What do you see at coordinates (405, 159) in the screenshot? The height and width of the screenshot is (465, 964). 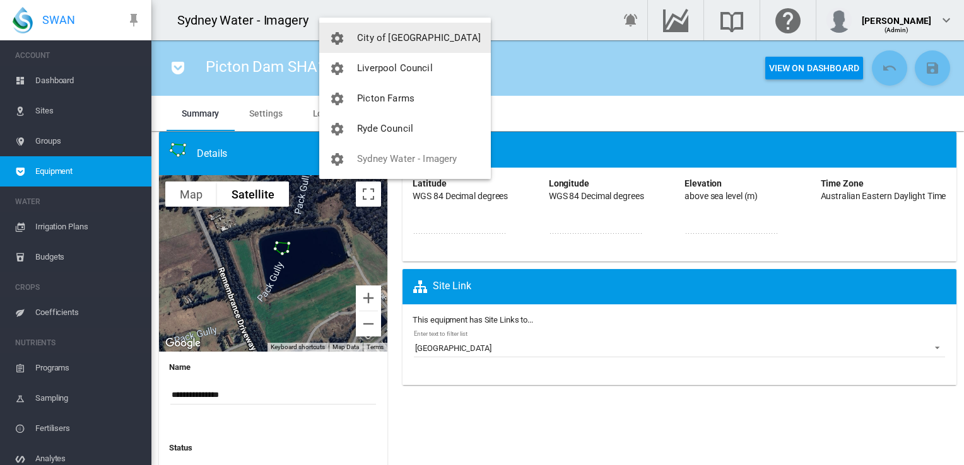 I see `button: You have 'Admin' permissions to Sydney Water - Imagery` at bounding box center [405, 159].